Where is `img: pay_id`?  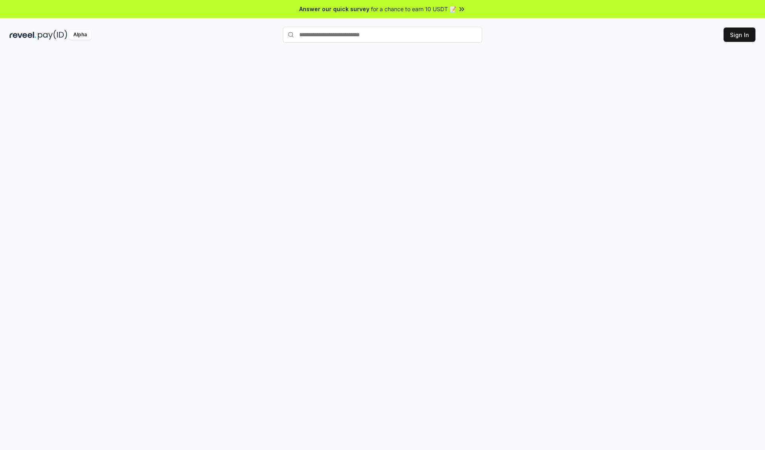
img: pay_id is located at coordinates (53, 35).